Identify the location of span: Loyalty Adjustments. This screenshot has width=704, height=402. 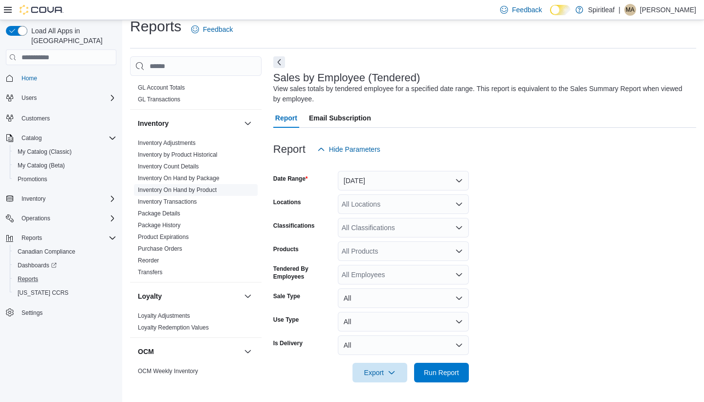
(164, 315).